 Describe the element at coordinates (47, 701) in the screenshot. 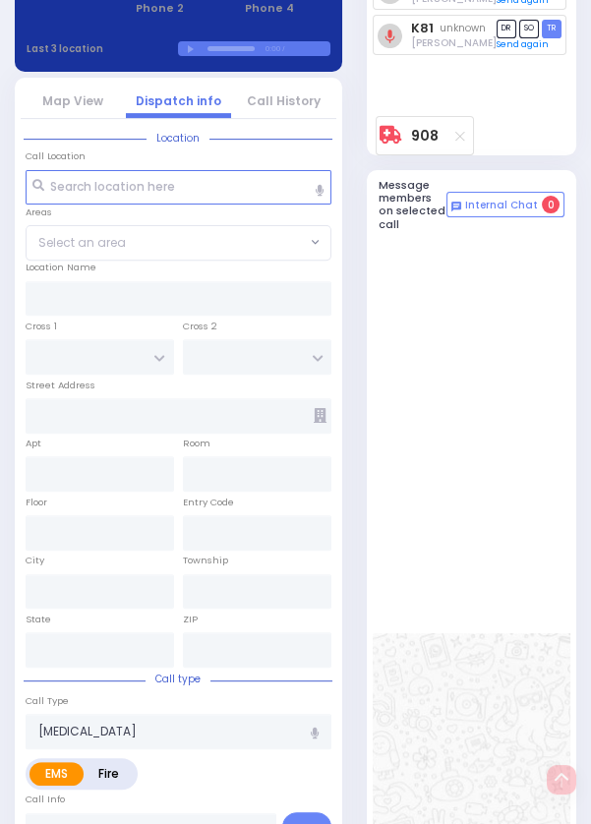

I see `label: Call Type` at that location.